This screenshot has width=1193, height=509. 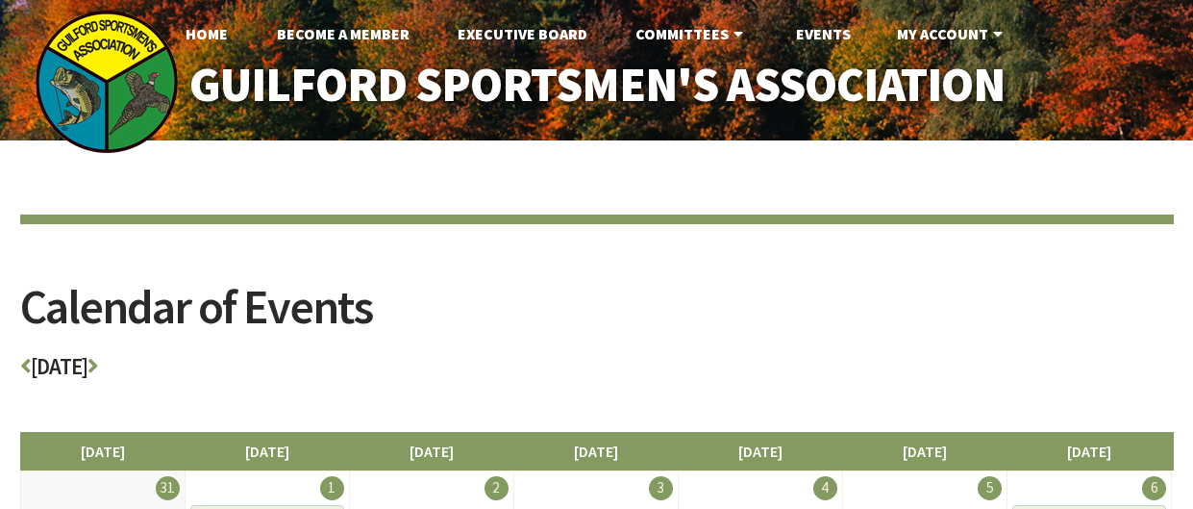 What do you see at coordinates (343, 34) in the screenshot?
I see `a: Become A Member` at bounding box center [343, 34].